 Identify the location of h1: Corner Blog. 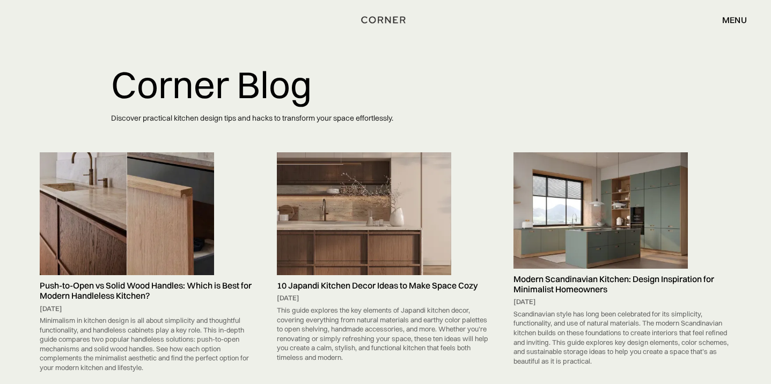
(386, 85).